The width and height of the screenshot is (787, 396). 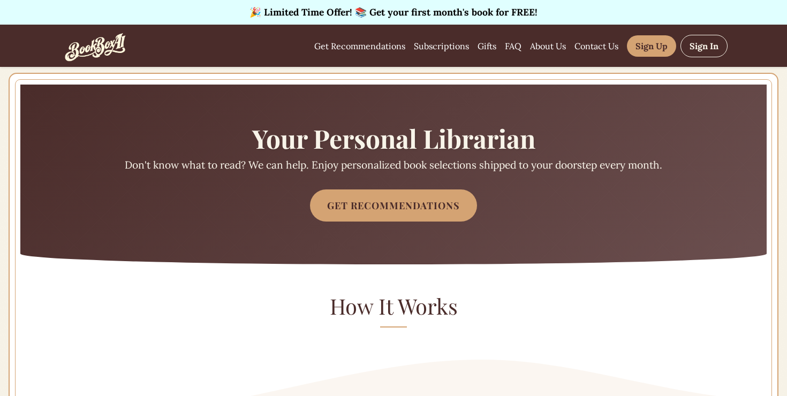 I want to click on a: Your Personal Librarian Don't know what to read? We can help. Enjoy personalized book selections ..., so click(x=394, y=150).